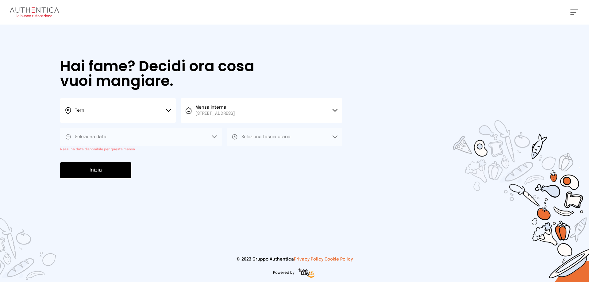 This screenshot has width=589, height=282. I want to click on button: Seleziona fascia oraria, so click(285, 137).